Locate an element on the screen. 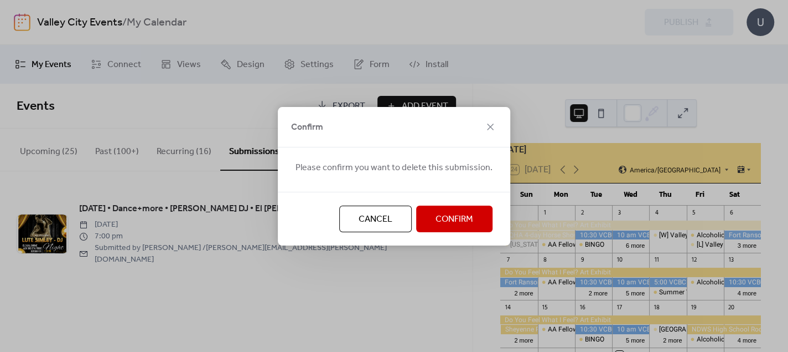 The height and width of the screenshot is (352, 788). span: Please confirm you want to delete this submission. is located at coordinates (394, 168).